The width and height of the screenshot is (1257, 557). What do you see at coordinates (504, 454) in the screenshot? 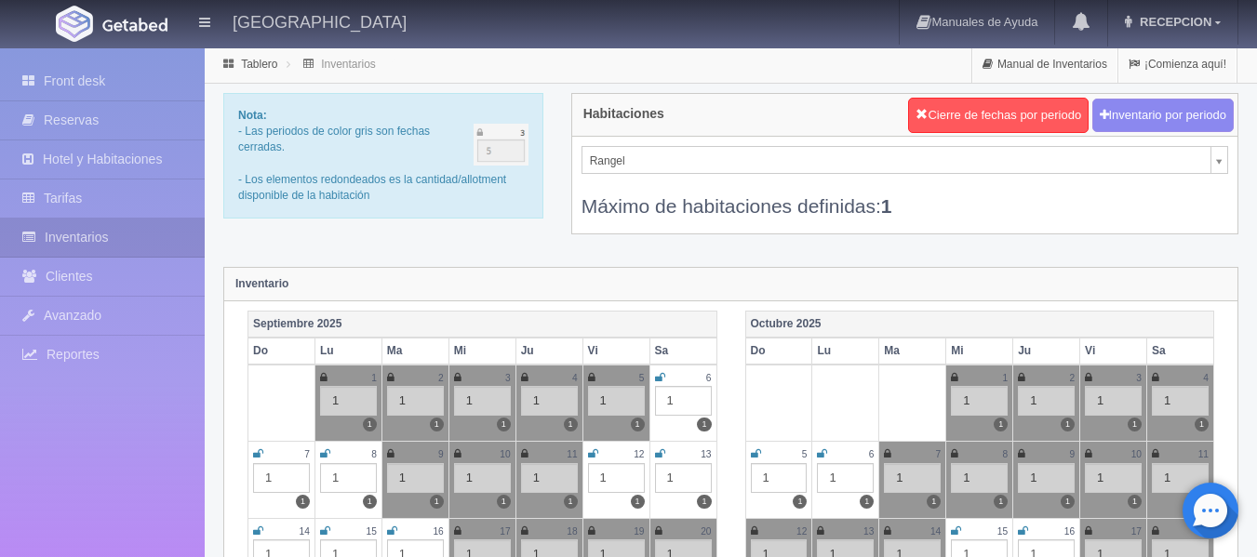
I see `small: 10` at bounding box center [504, 454].